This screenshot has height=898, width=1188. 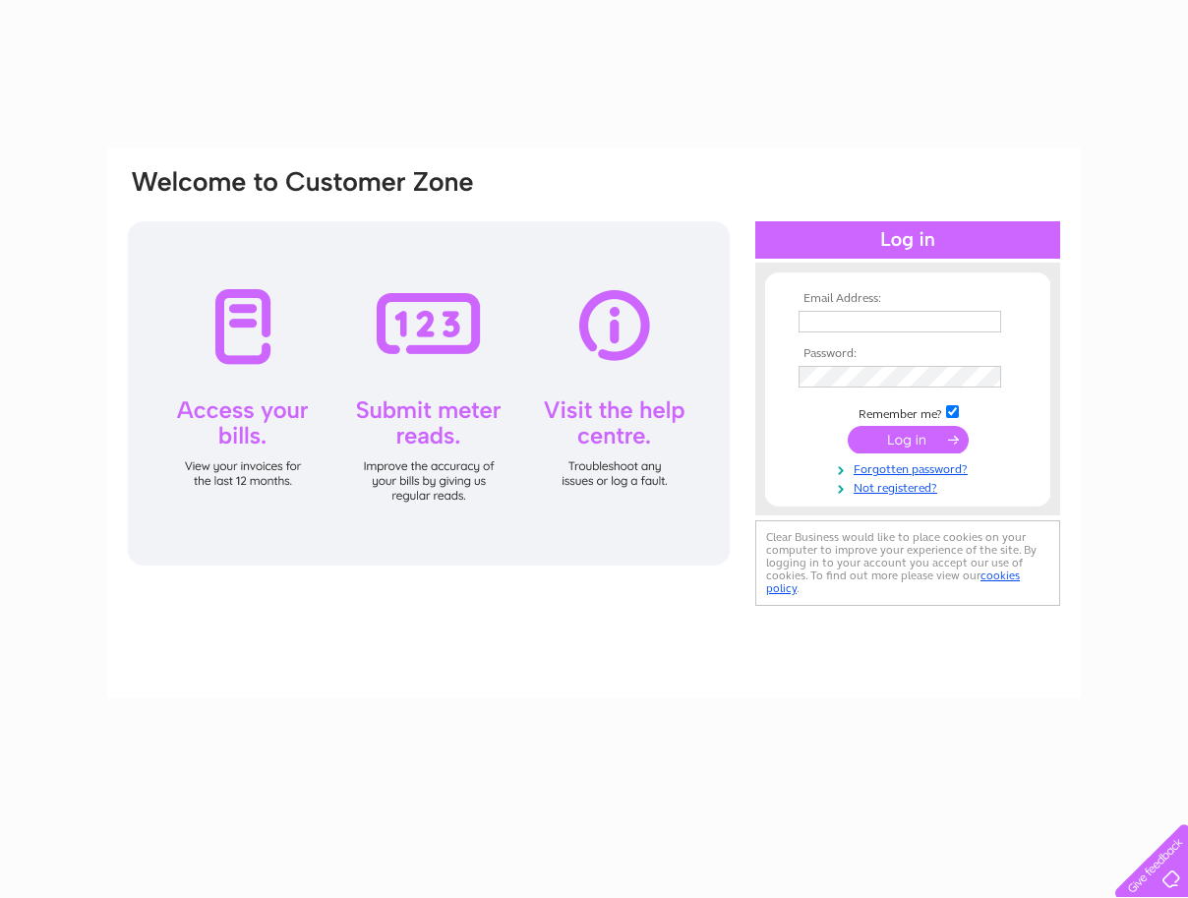 I want to click on a: cookies policy, so click(x=893, y=581).